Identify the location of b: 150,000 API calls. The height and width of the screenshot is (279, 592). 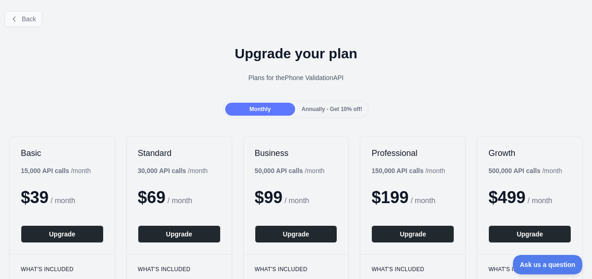
(397, 171).